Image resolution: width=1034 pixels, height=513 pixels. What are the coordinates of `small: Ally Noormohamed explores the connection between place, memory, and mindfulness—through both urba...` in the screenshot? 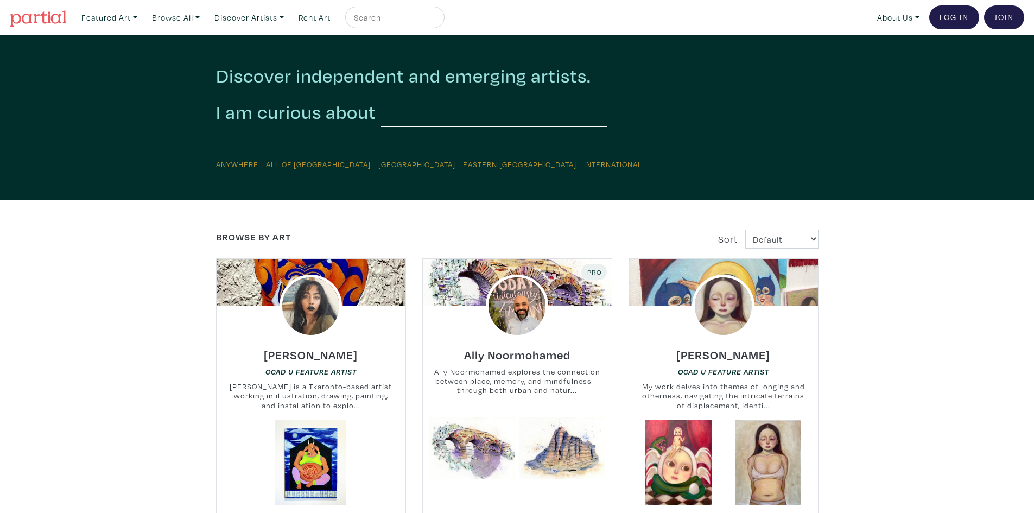 It's located at (517, 381).